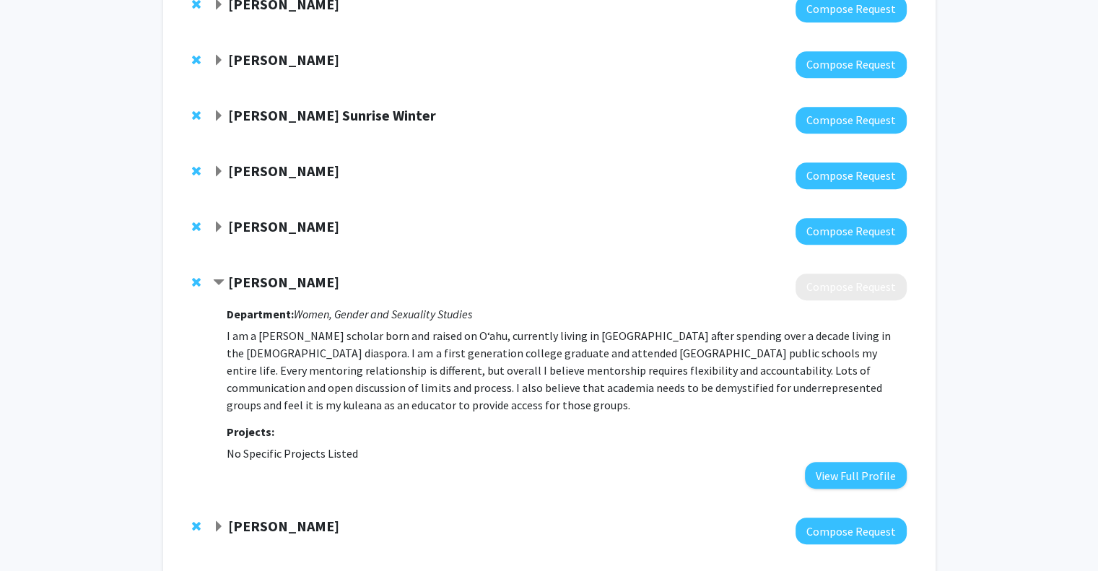 Image resolution: width=1098 pixels, height=571 pixels. I want to click on span: No Specific Projects Listed, so click(292, 454).